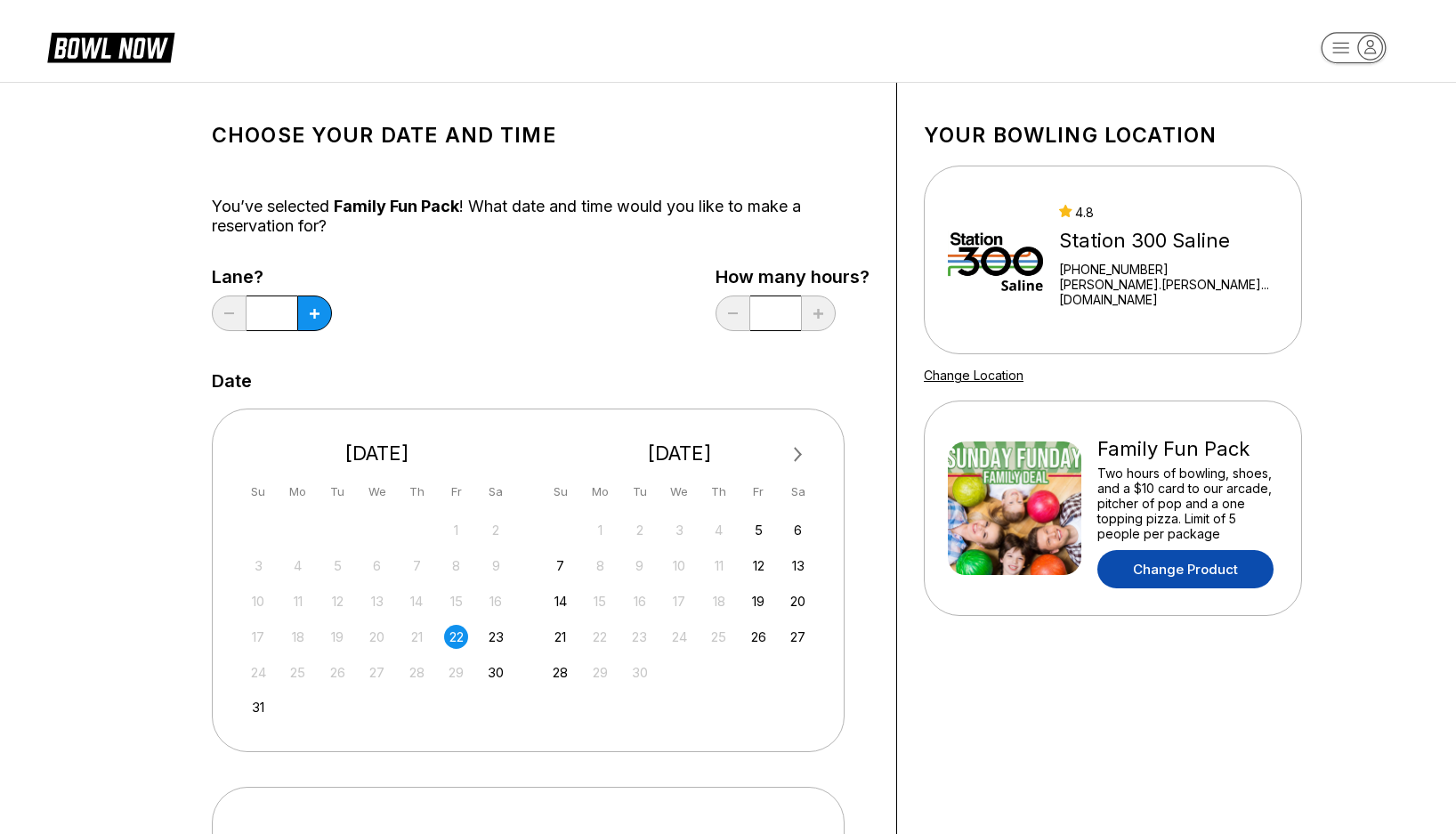 The width and height of the screenshot is (1456, 834). I want to click on div: Not available Monday, August 18th, 2025, so click(297, 636).